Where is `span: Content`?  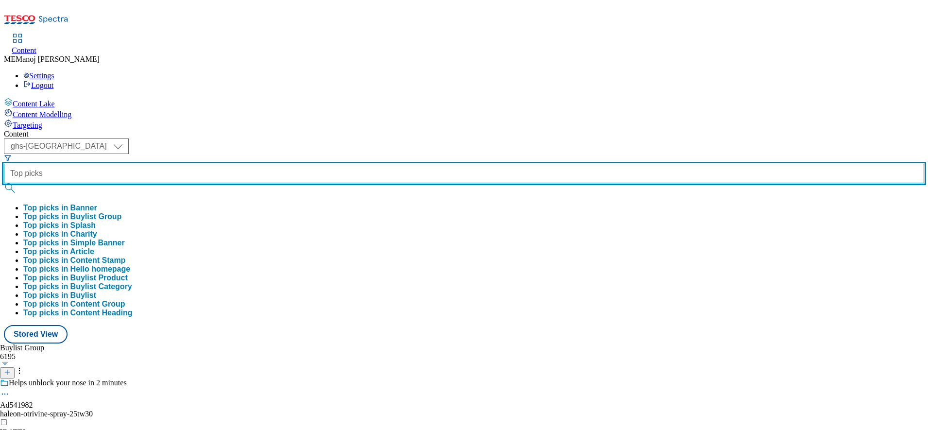
span: Content is located at coordinates (24, 50).